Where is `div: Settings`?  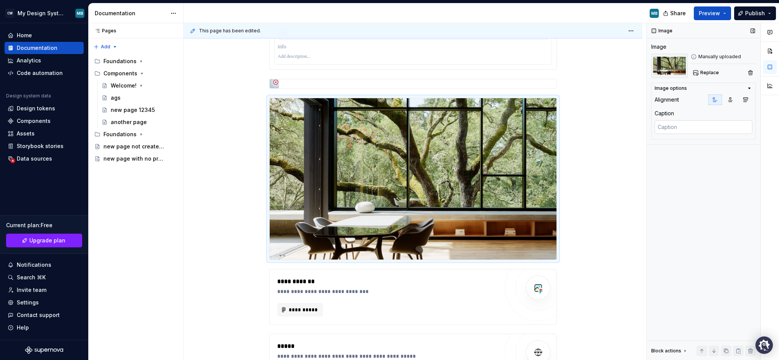 div: Settings is located at coordinates (28, 302).